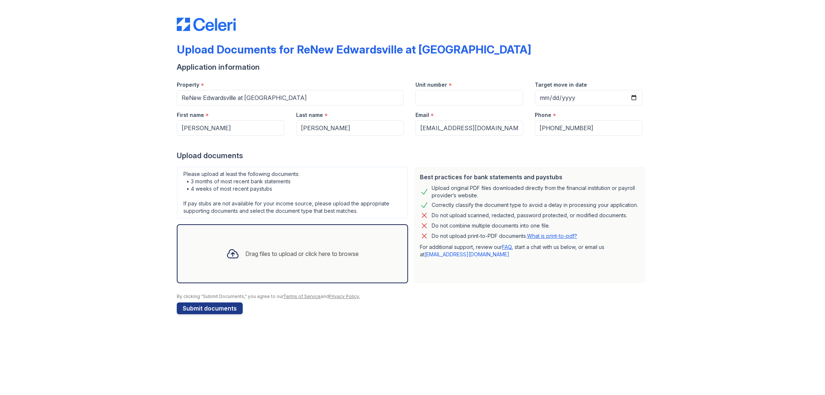 The image size is (825, 395). Describe the element at coordinates (206, 24) in the screenshot. I see `img: CE_Logo_Blue-a8612792a0a2168367f1c8372b55b34899dd931a85d93a1a3d3e32e68fde9ad4.png` at that location.